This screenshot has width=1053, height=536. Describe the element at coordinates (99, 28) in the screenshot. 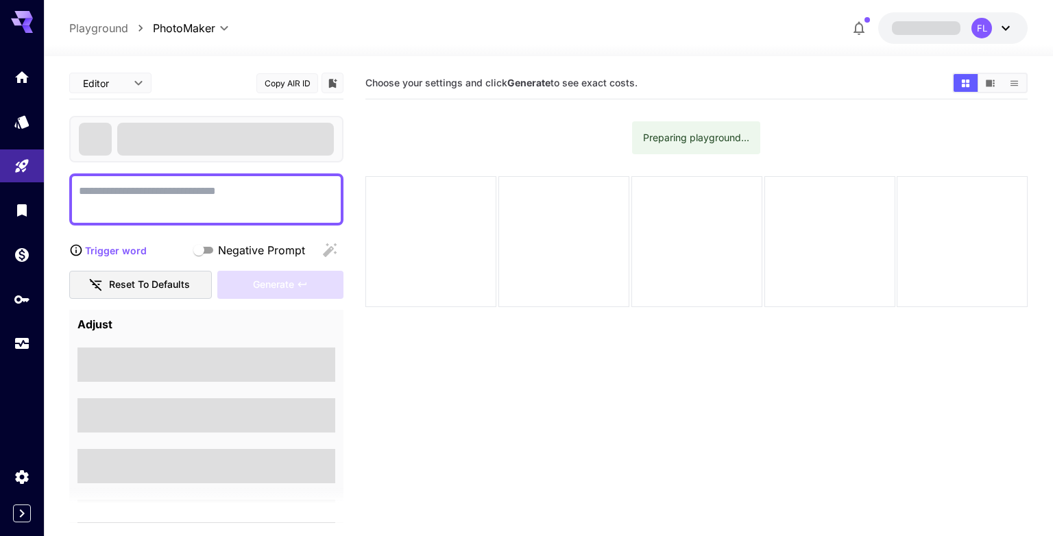

I see `p: Playground` at that location.